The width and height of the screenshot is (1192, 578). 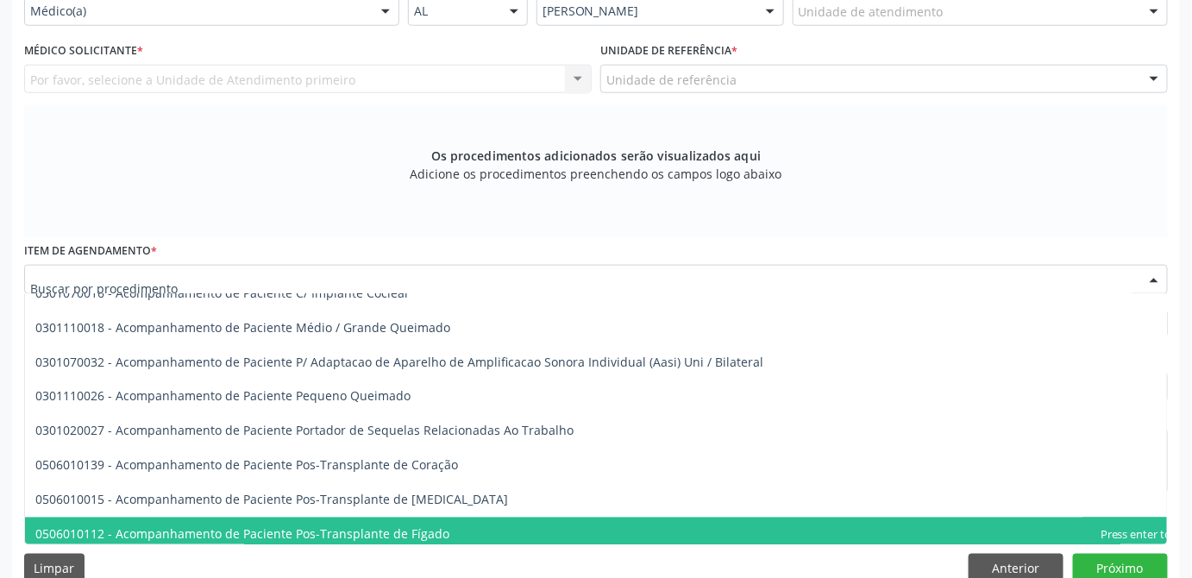 I want to click on span: AL, so click(x=453, y=11).